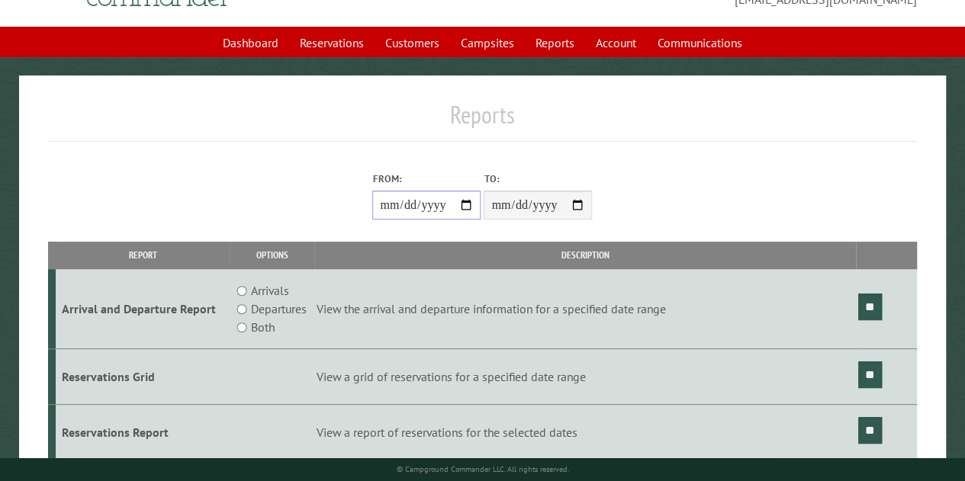 This screenshot has width=965, height=481. Describe the element at coordinates (278, 309) in the screenshot. I see `label: Departures` at that location.